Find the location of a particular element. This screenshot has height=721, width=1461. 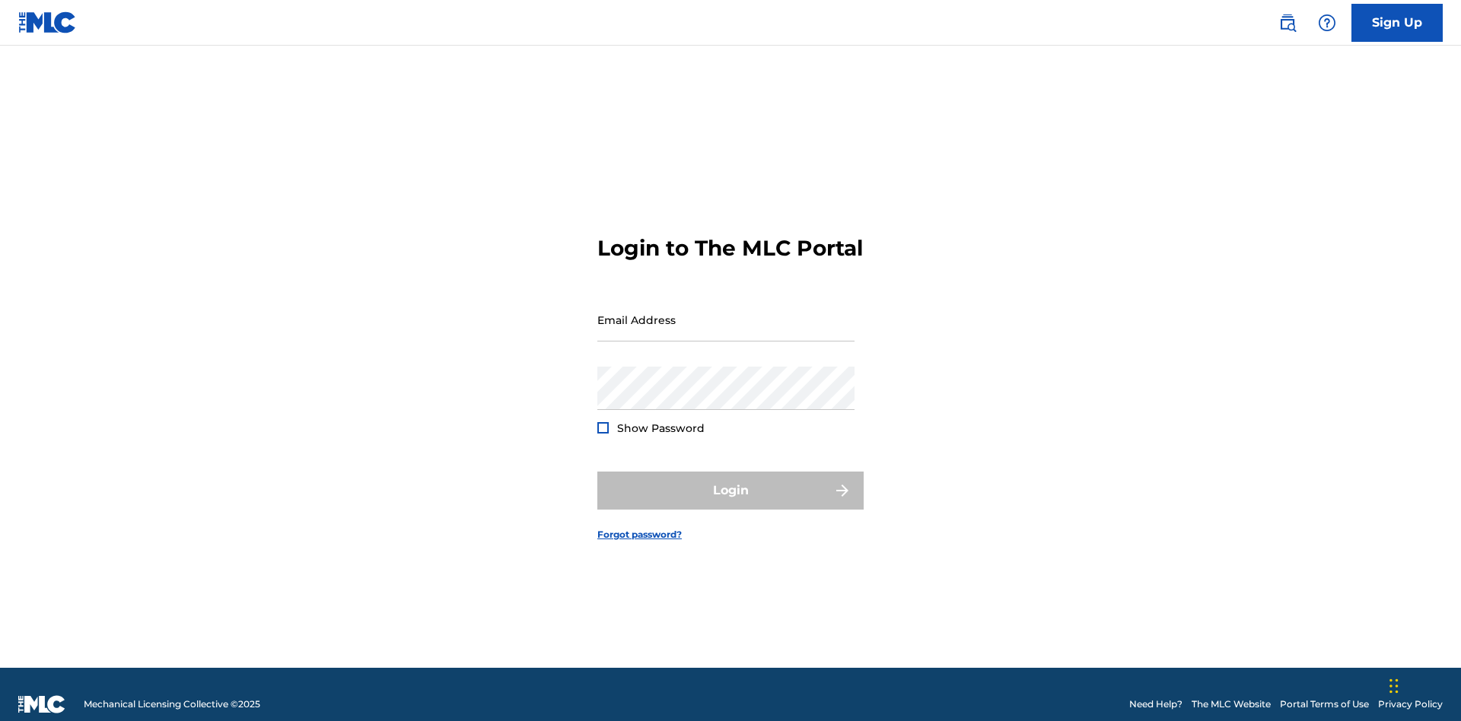

div: Help is located at coordinates (1327, 23).